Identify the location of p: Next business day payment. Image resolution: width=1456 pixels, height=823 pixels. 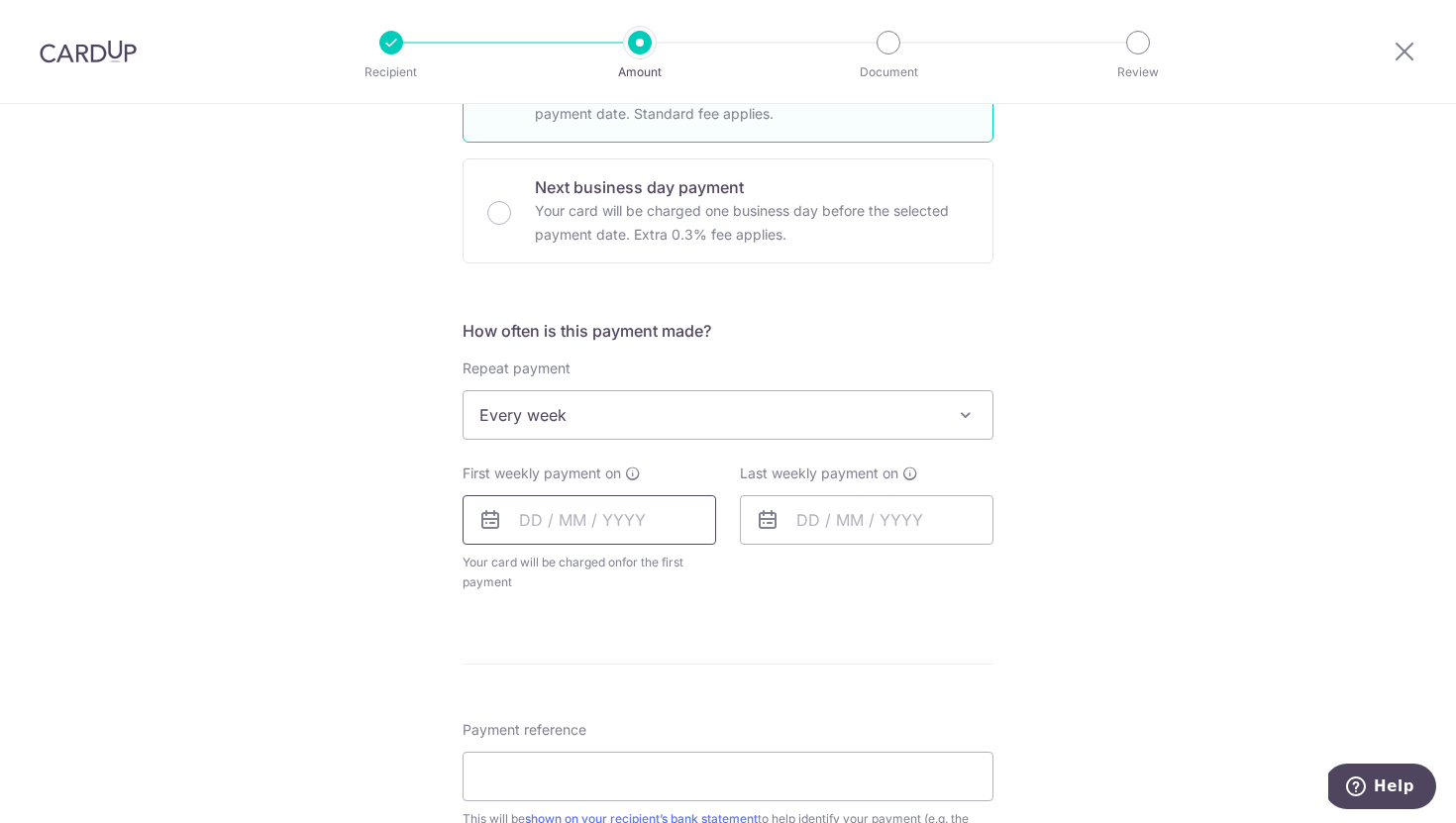
(752, 187).